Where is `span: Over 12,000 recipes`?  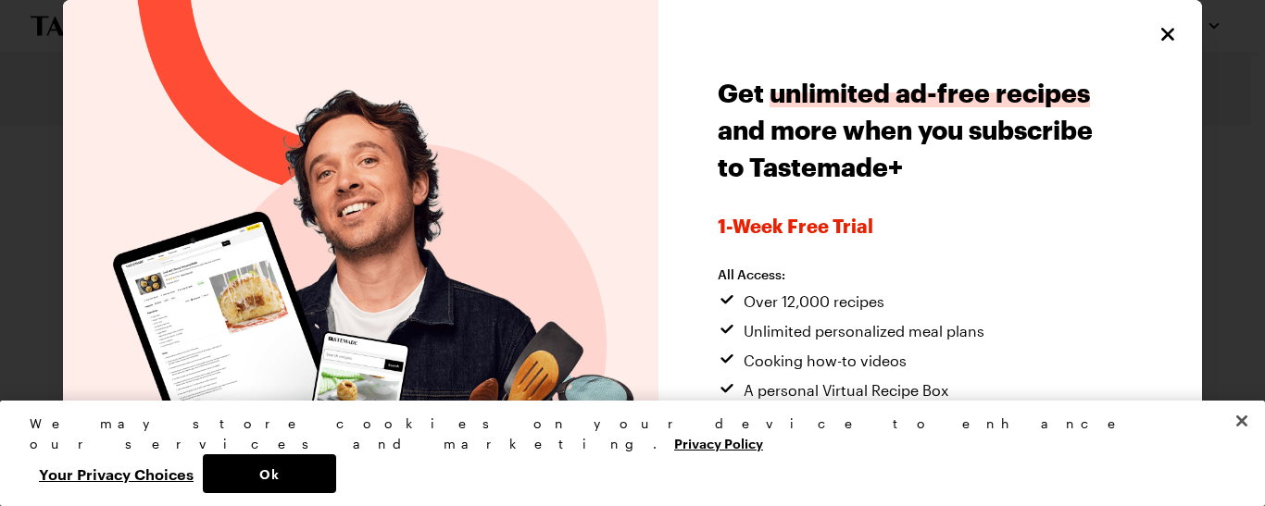
span: Over 12,000 recipes is located at coordinates (814, 302).